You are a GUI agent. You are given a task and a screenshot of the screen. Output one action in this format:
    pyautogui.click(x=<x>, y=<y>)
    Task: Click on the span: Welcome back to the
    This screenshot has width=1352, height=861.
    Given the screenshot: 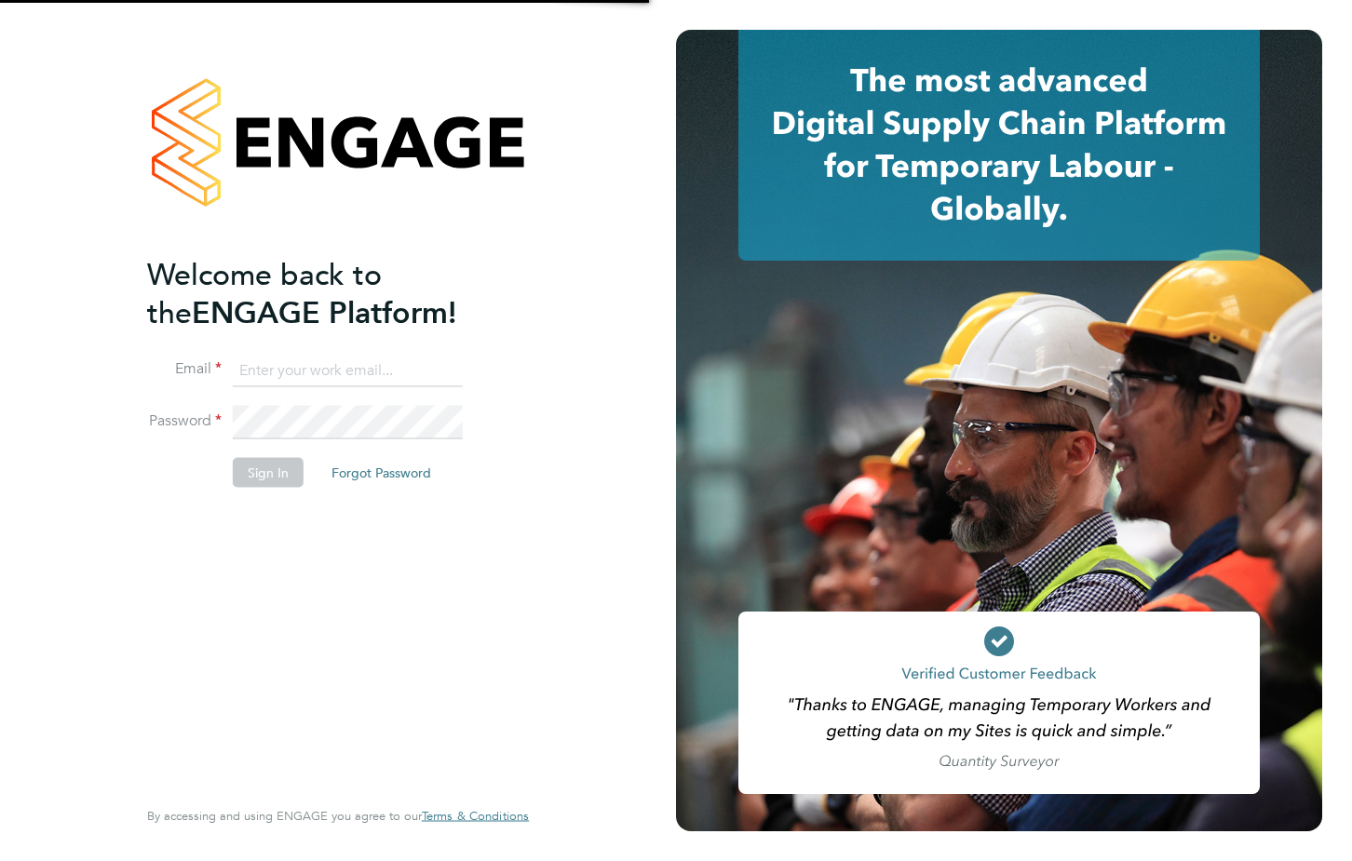 What is the action you would take?
    pyautogui.click(x=264, y=293)
    